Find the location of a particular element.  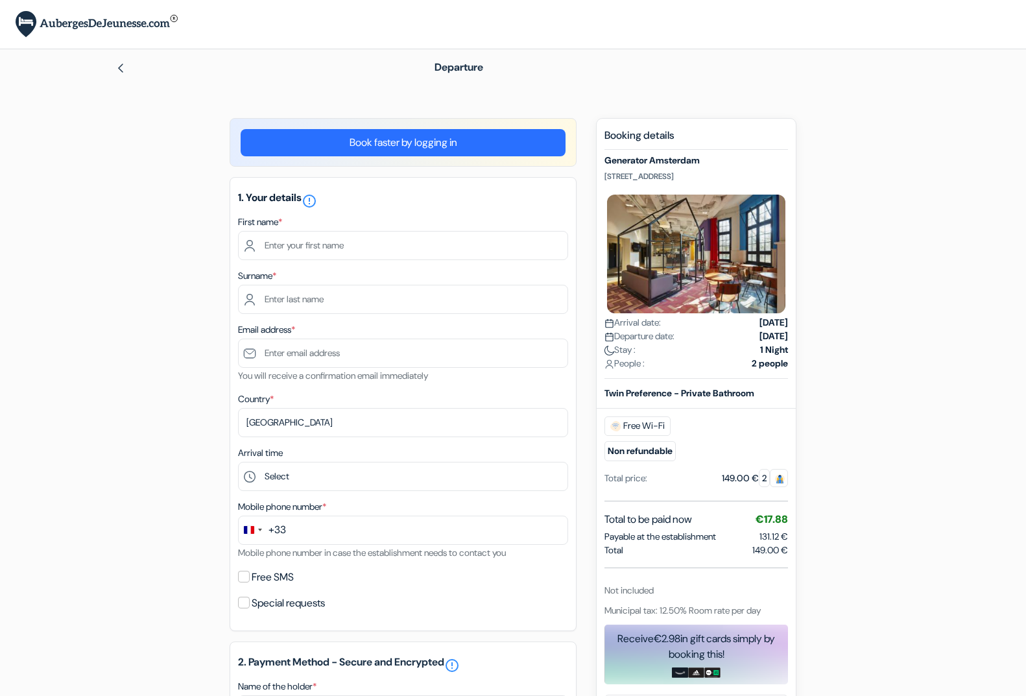

input: Enter email address is located at coordinates (403, 353).